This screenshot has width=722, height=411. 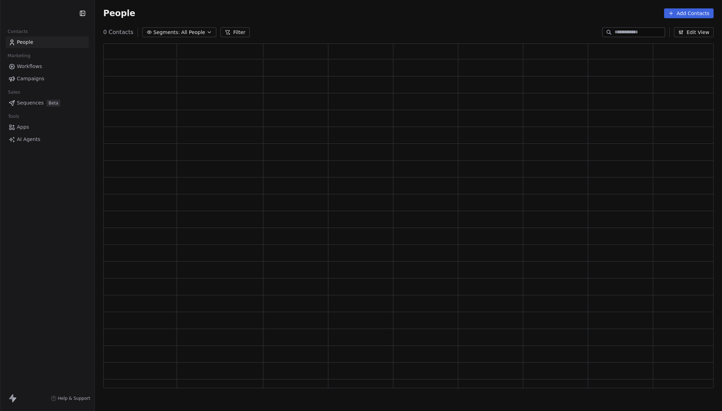 I want to click on a: Apps, so click(x=47, y=127).